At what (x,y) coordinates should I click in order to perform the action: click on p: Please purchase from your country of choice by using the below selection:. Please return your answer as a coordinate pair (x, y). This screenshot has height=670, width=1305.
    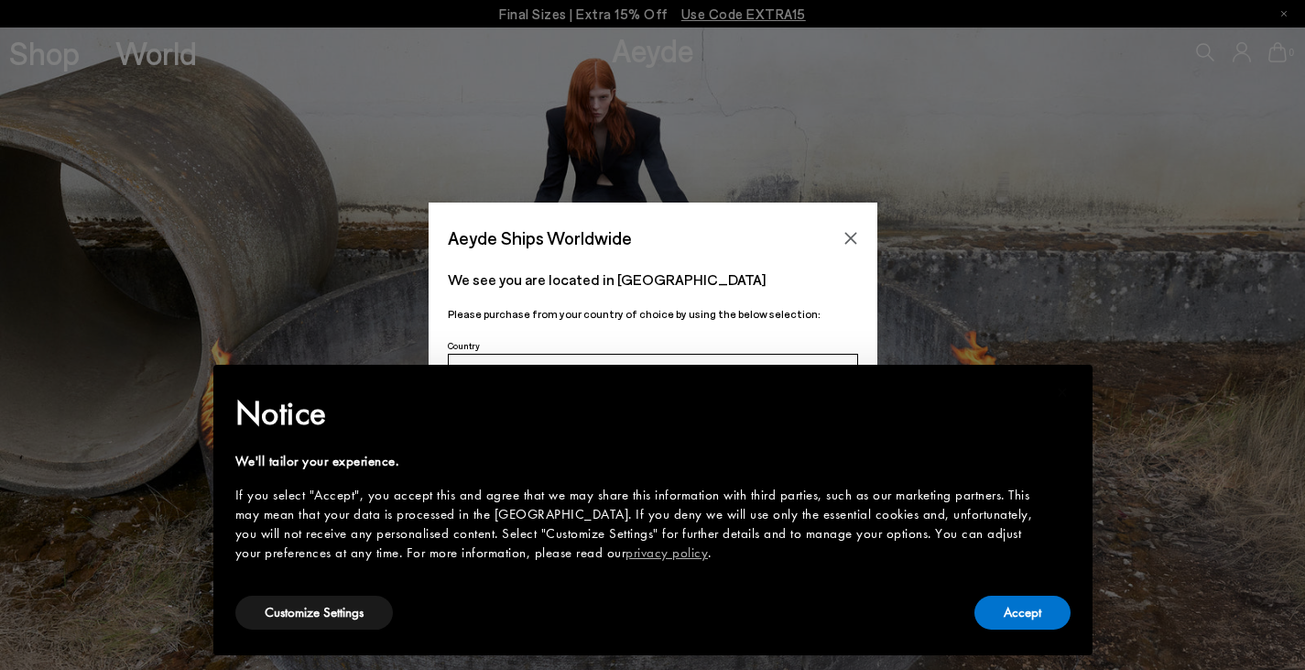
    Looking at the image, I should click on (653, 313).